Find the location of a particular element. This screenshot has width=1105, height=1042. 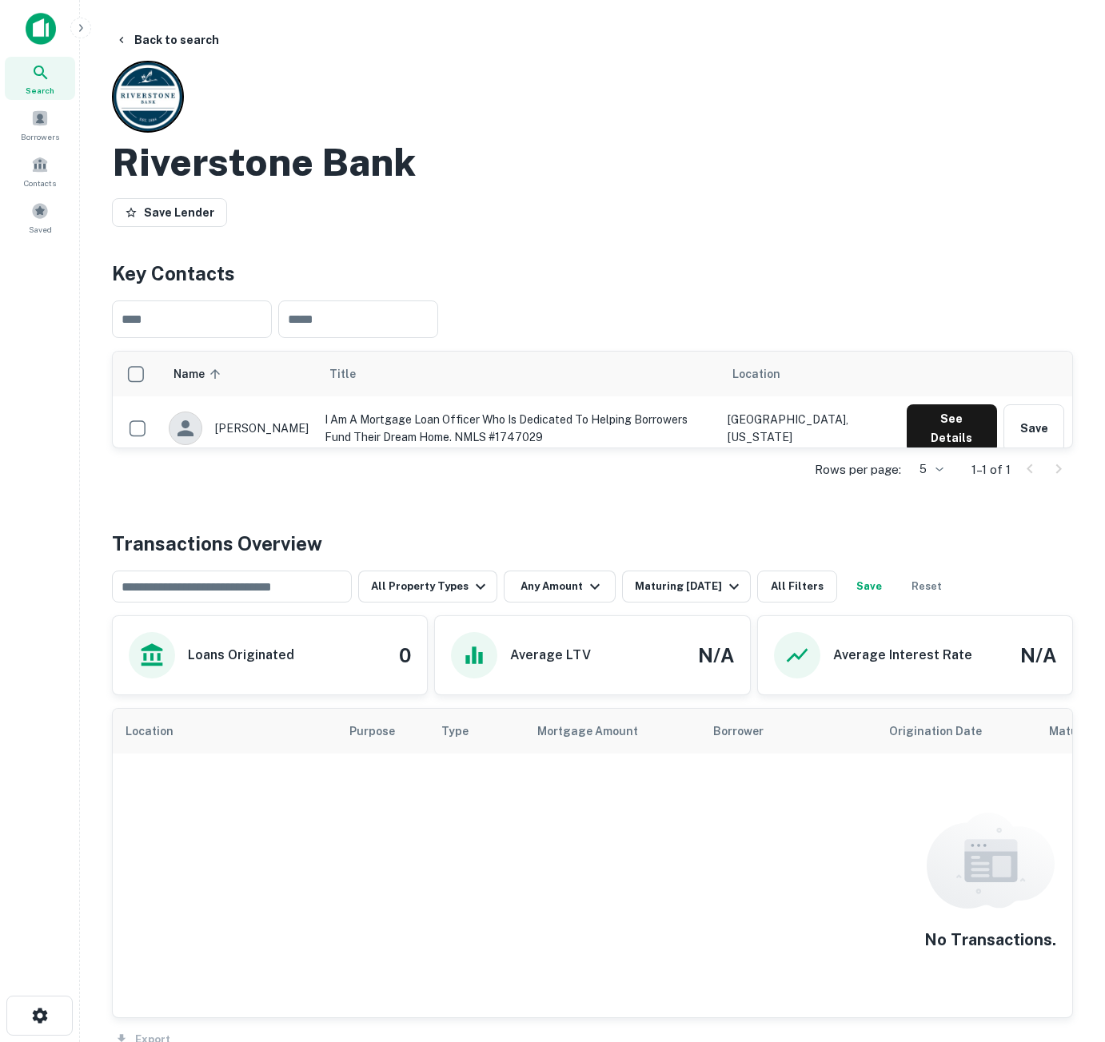

span: Title is located at coordinates (352, 374).